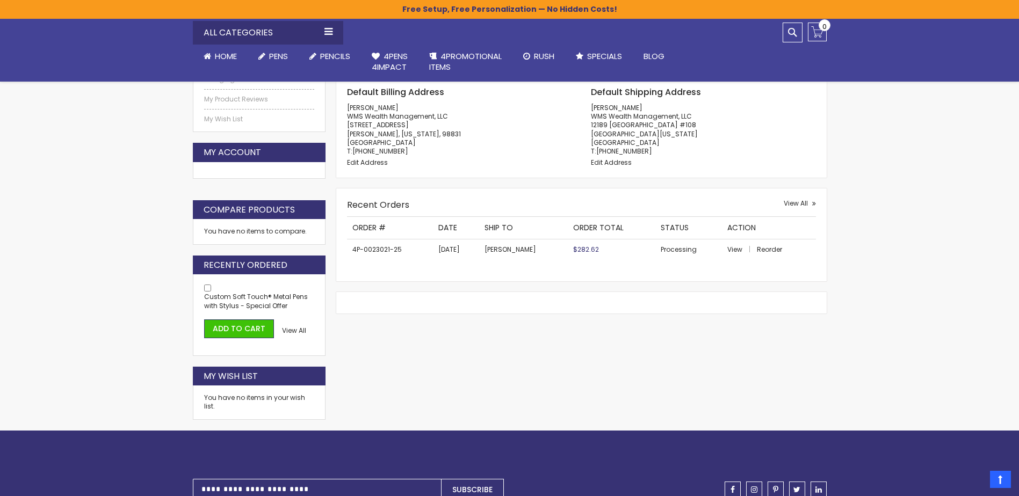 The width and height of the screenshot is (1019, 496). I want to click on a: Pens, so click(273, 56).